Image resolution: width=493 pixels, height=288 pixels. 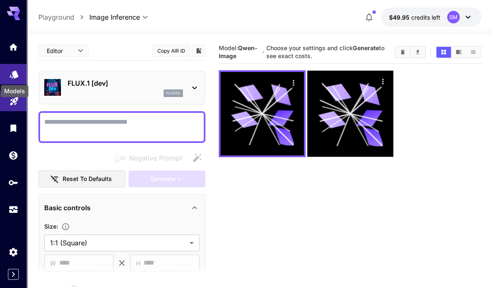 I want to click on button: Show media in list view, so click(x=473, y=52).